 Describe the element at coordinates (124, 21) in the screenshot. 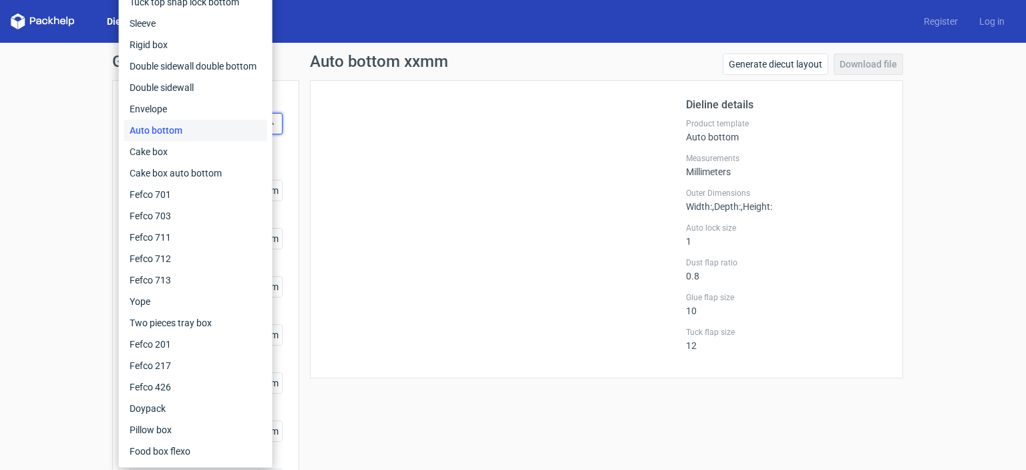

I see `a: Dielines` at that location.